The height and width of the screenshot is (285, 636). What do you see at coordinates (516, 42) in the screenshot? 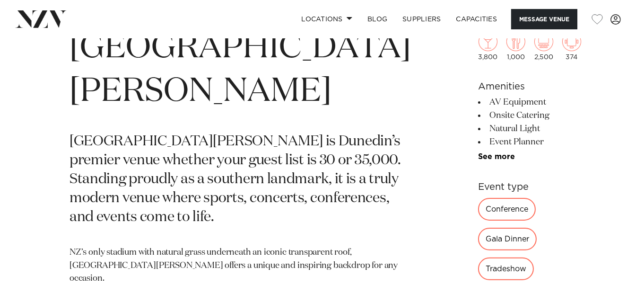
I see `img: dining.png` at bounding box center [516, 42].